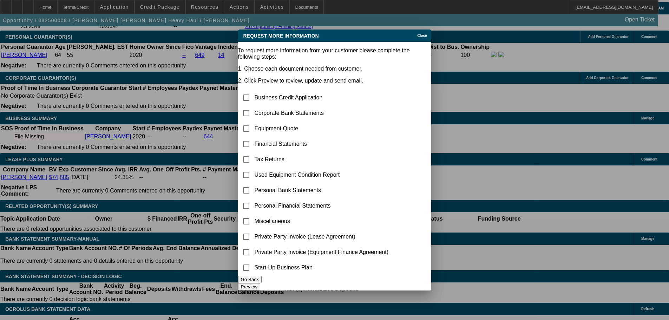 This screenshot has width=669, height=320. What do you see at coordinates (322, 252) in the screenshot?
I see `td: Private Party Invoice (Equipment Finance Agreement)` at bounding box center [322, 252].